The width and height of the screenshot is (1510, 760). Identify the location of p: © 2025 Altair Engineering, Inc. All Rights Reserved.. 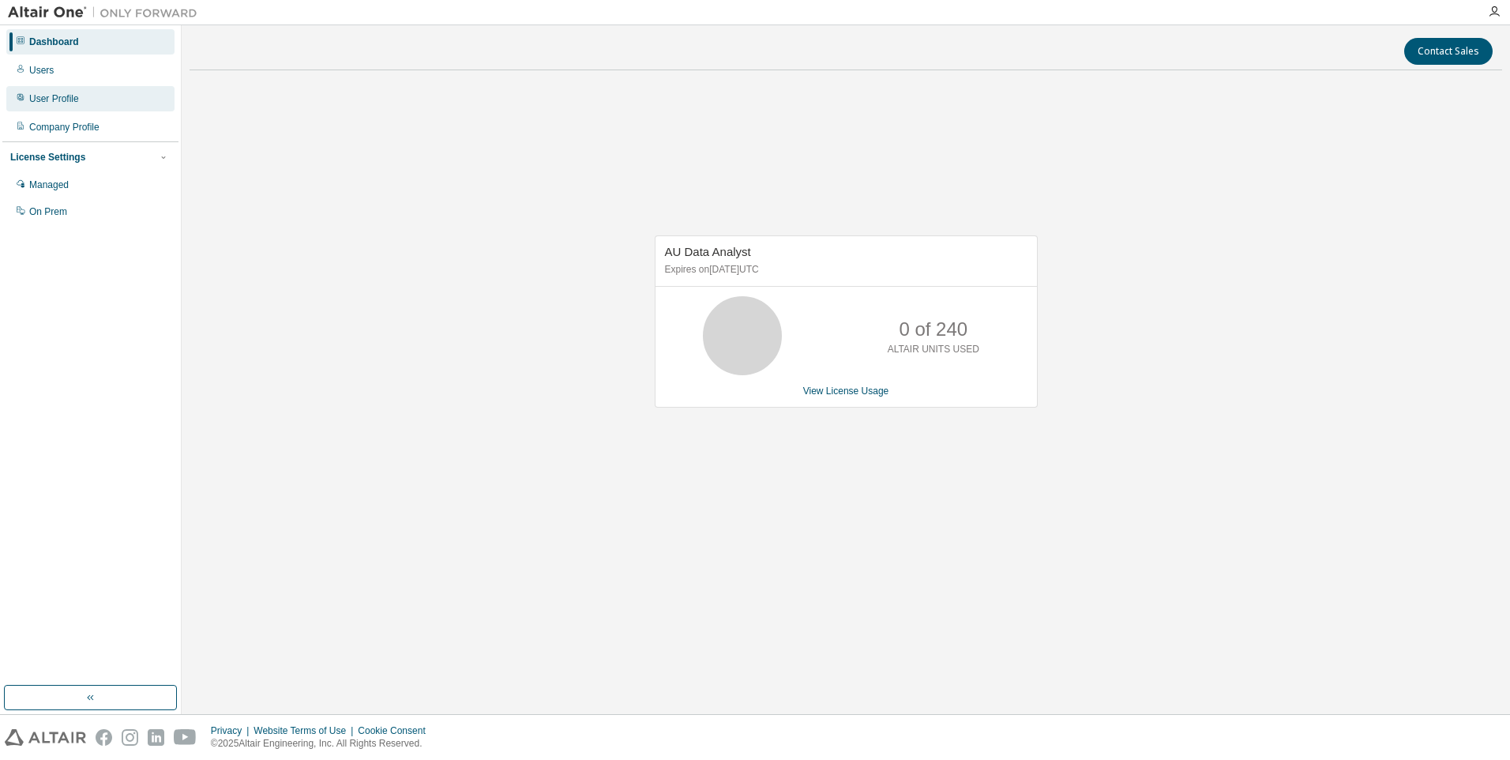
(323, 743).